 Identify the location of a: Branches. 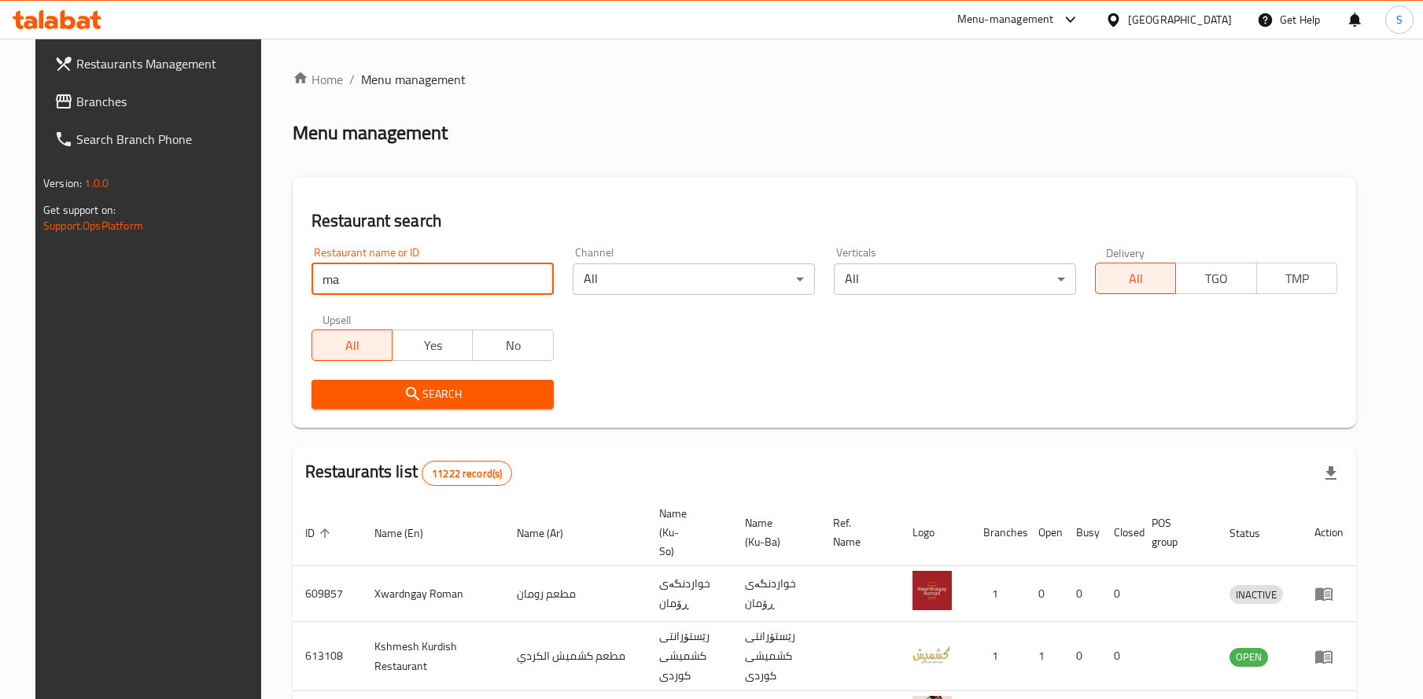
(157, 101).